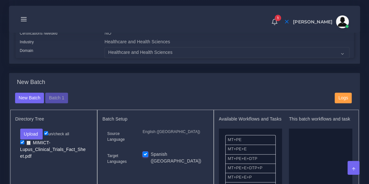 The height and width of the screenshot is (184, 369). I want to click on h5: Batch Setup, so click(155, 119).